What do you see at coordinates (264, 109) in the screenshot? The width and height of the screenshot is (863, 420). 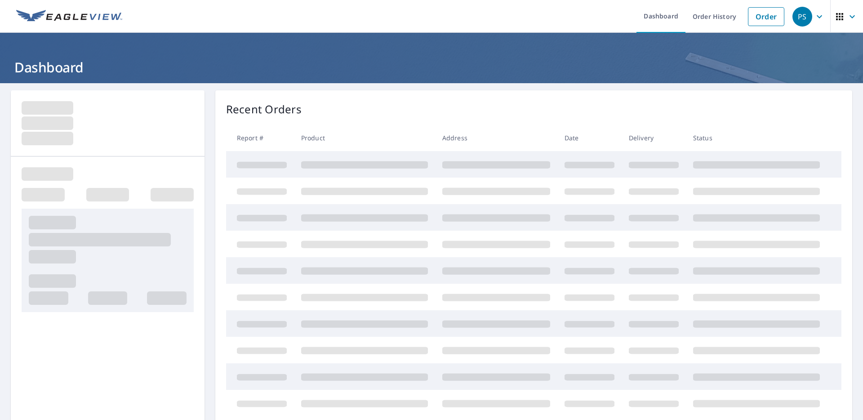 I see `p: Recent Orders` at bounding box center [264, 109].